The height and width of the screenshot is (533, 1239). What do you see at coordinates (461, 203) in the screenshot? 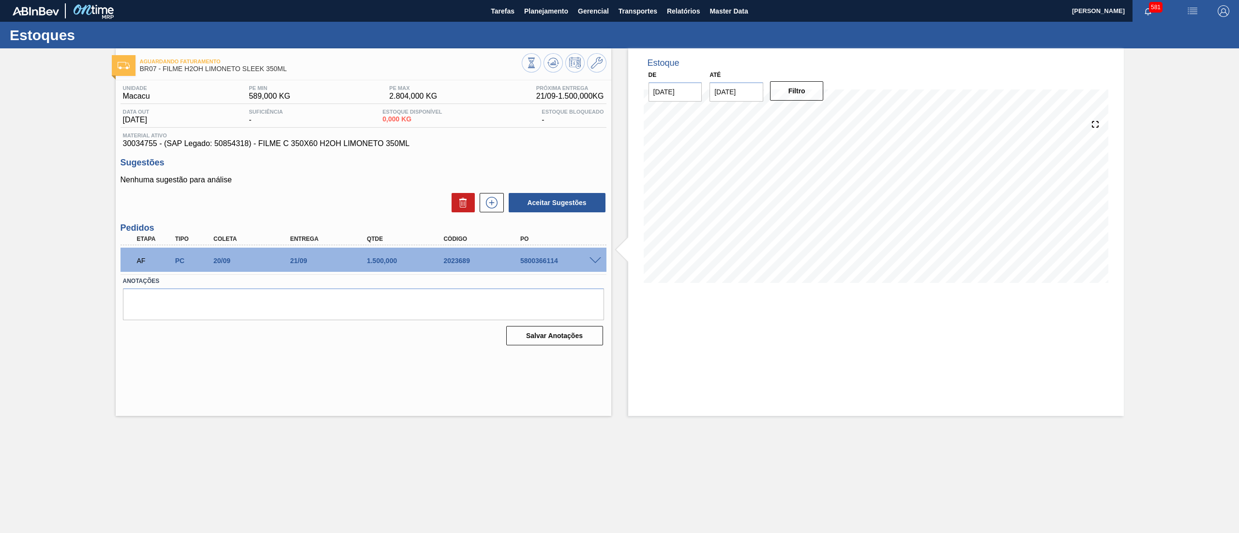
I see `div: Excluir Sugestões` at bounding box center [461, 203].